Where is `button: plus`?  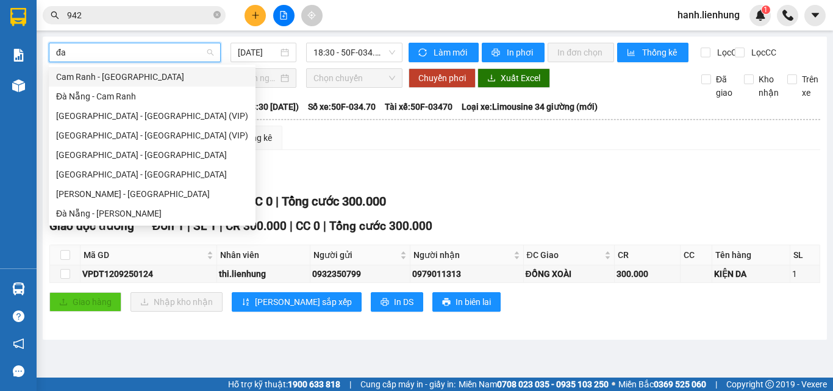 button: plus is located at coordinates (255, 15).